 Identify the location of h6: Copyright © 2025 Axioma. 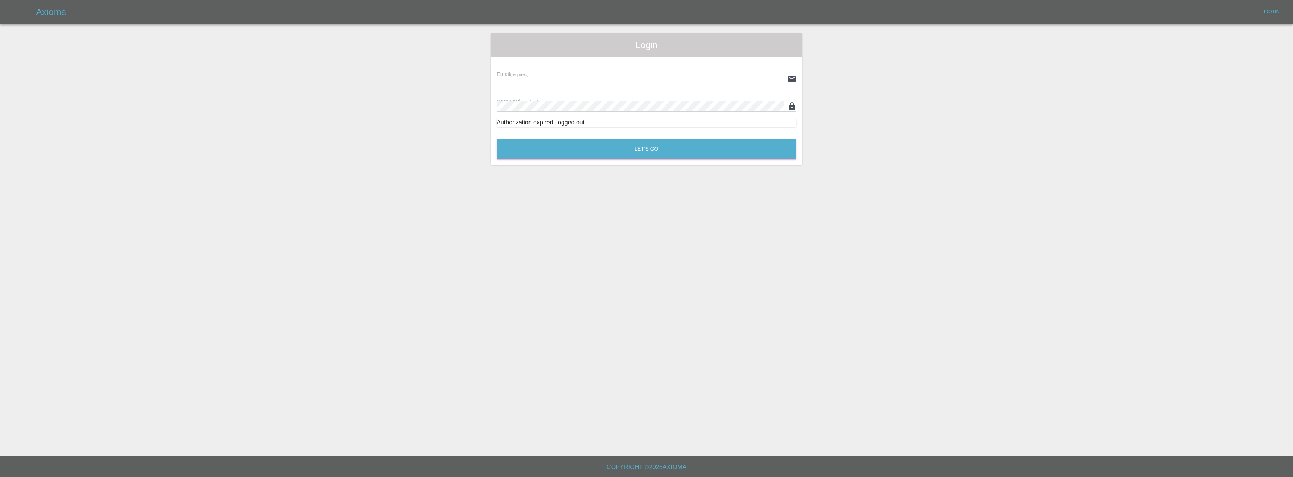
(646, 467).